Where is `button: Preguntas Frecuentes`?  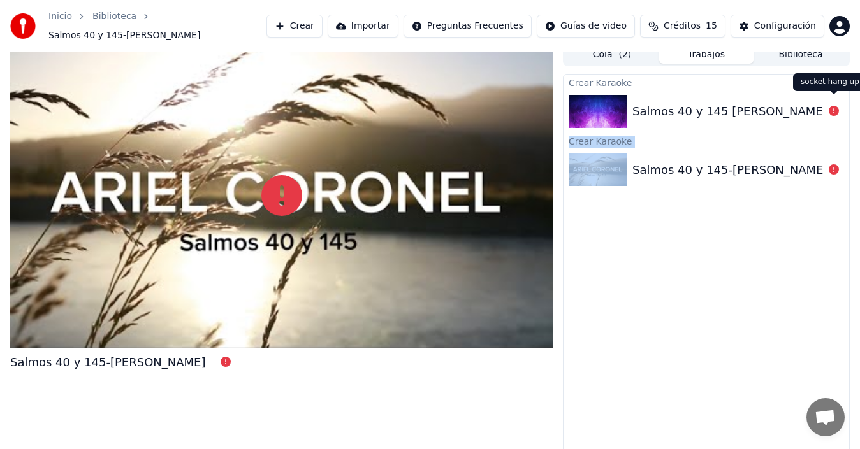
button: Preguntas Frecuentes is located at coordinates (467, 26).